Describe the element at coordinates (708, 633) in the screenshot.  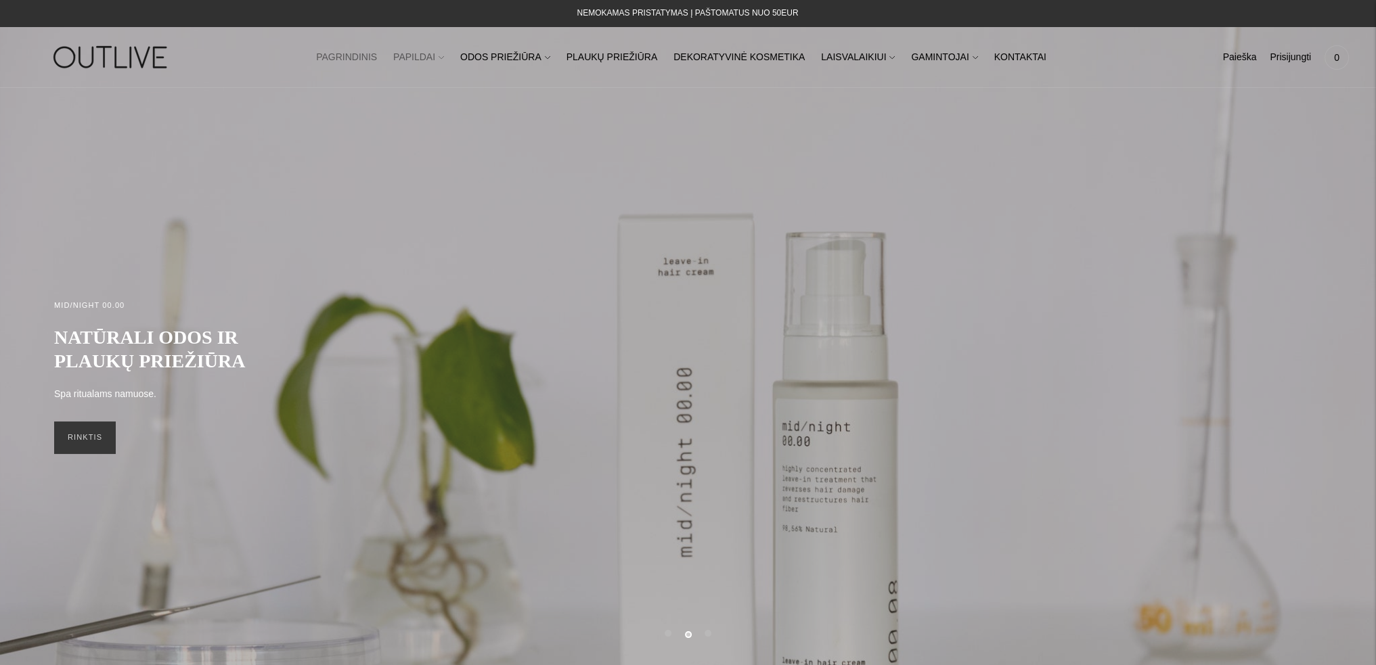
I see `button: Move carousel to slide 3` at that location.